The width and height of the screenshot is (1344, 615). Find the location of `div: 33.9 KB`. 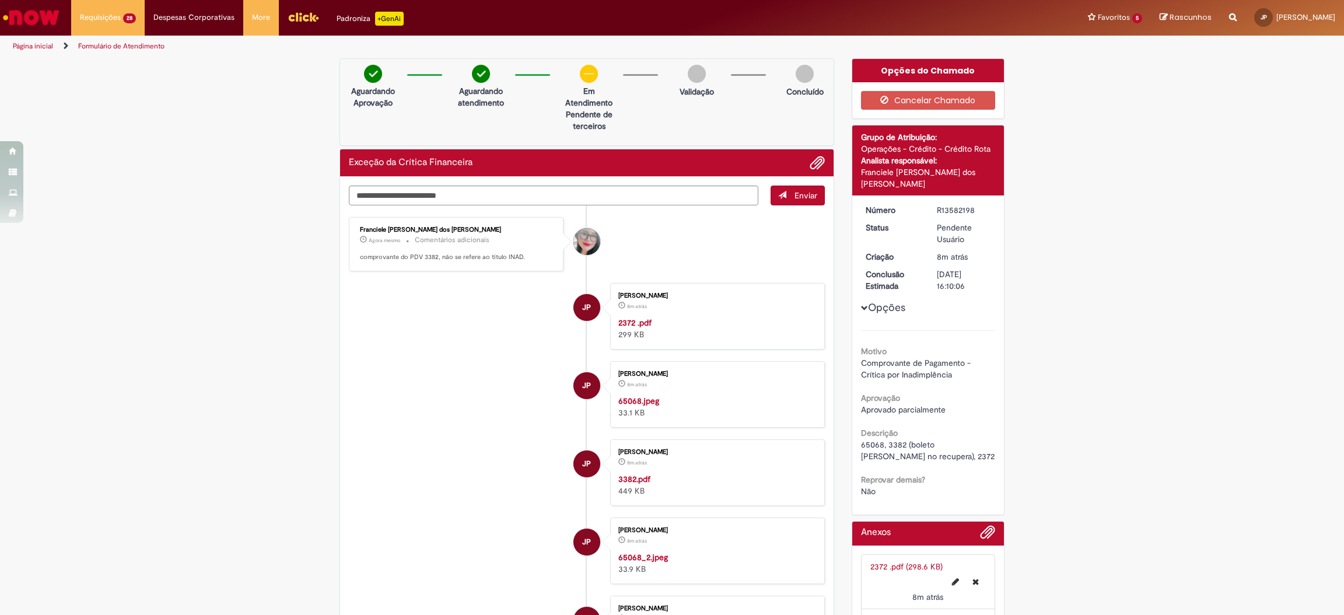

div: 33.9 KB is located at coordinates (715, 563).